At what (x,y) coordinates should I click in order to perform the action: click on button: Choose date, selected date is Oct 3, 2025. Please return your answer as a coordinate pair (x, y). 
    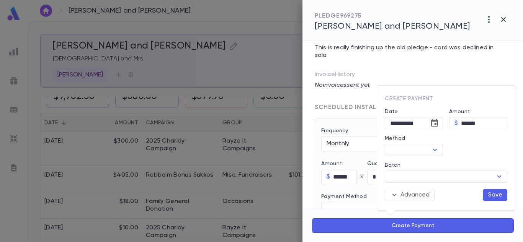
    Looking at the image, I should click on (434, 123).